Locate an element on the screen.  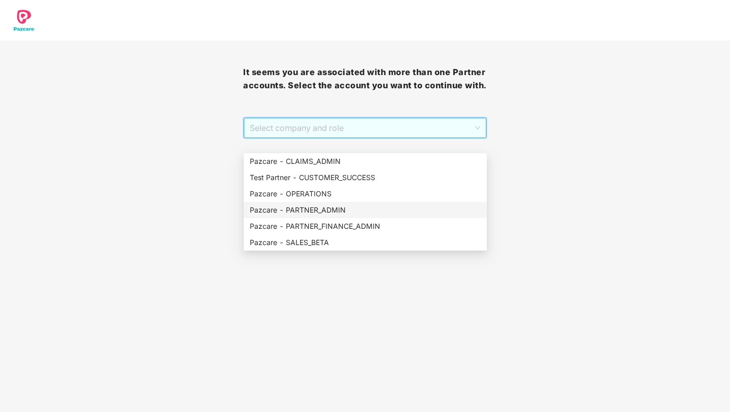
h3: It seems you are associated with more than one Partner accounts. Select the account you want to c... is located at coordinates (365, 79).